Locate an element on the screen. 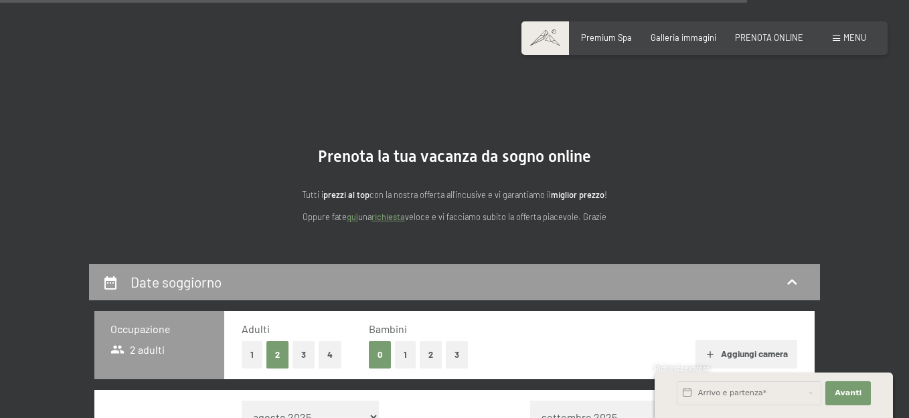 The image size is (909, 418). span: Premium Spa is located at coordinates (607, 37).